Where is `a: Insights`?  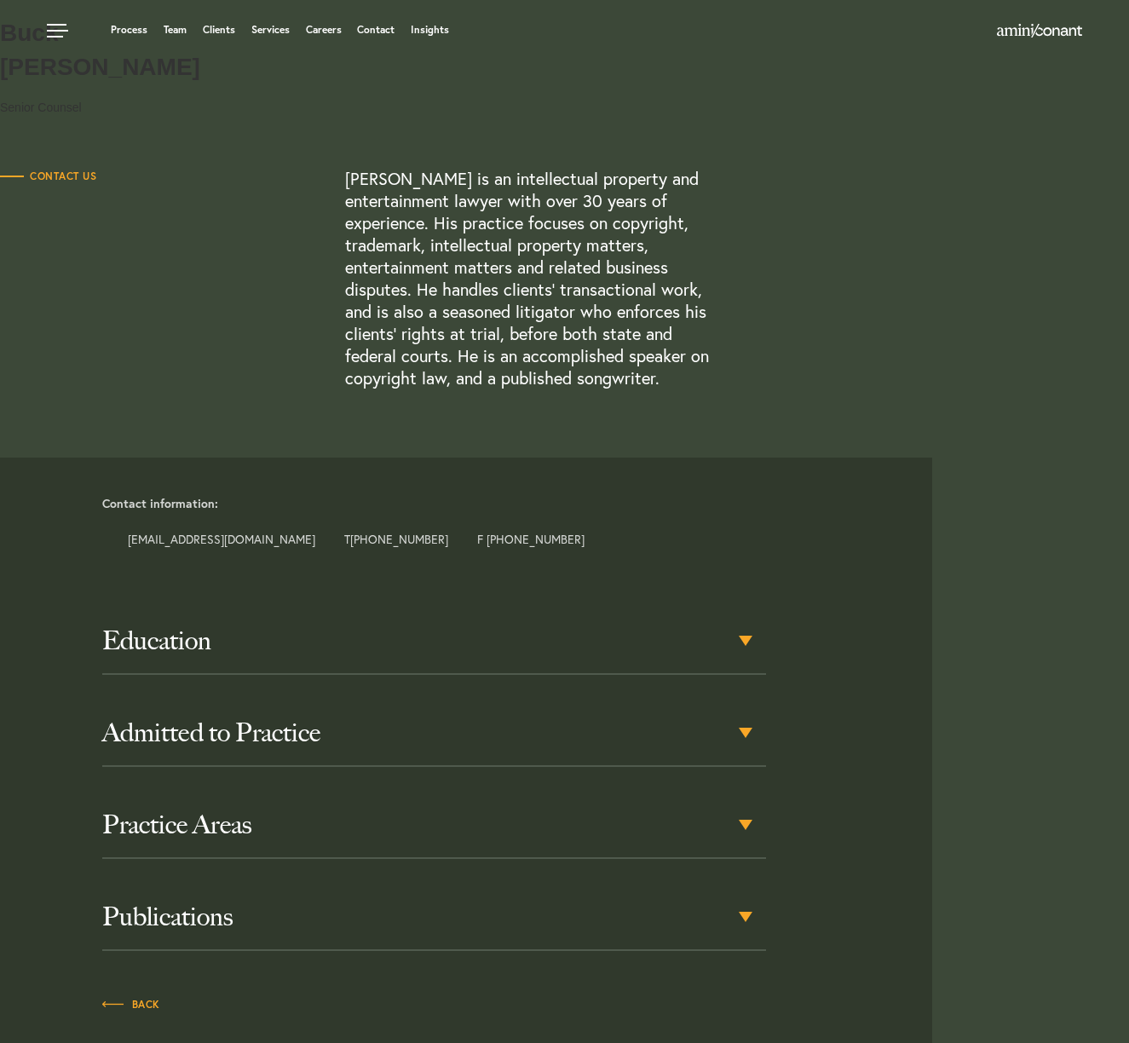
a: Insights is located at coordinates (430, 30).